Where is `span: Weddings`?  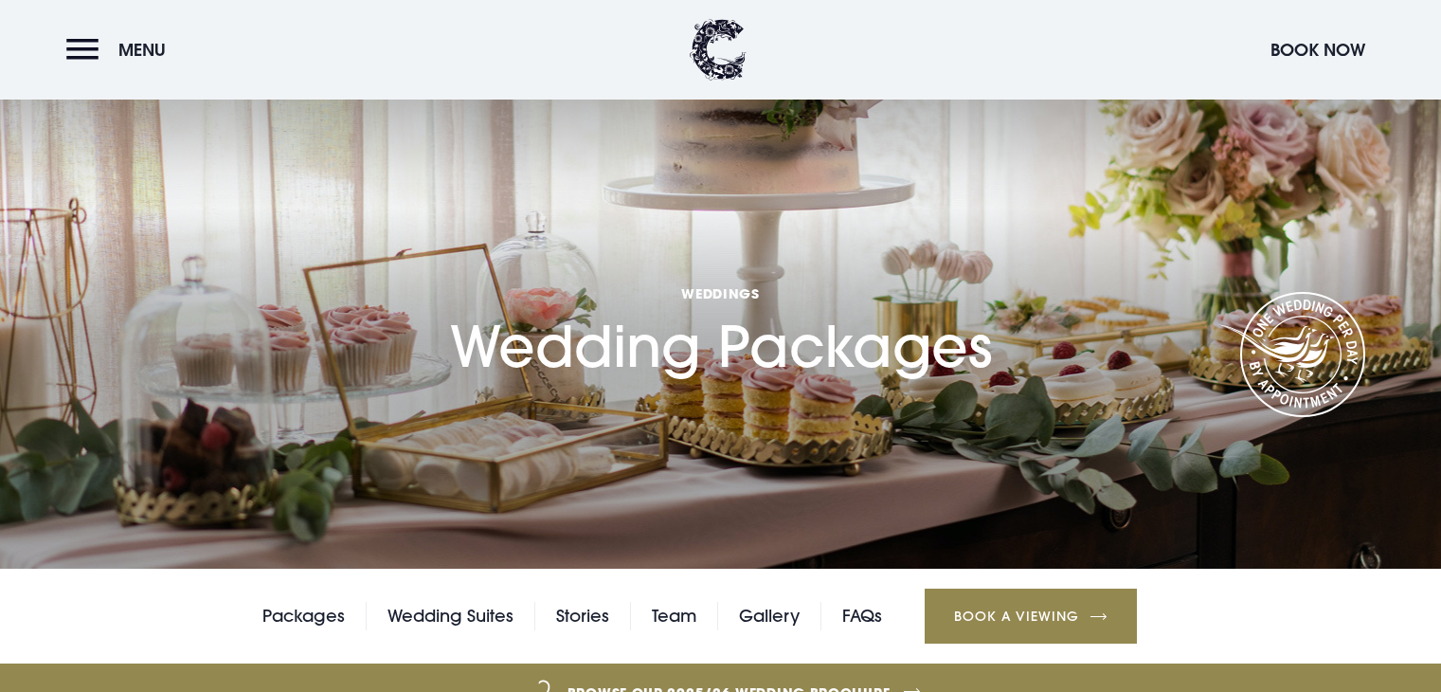 span: Weddings is located at coordinates (721, 293).